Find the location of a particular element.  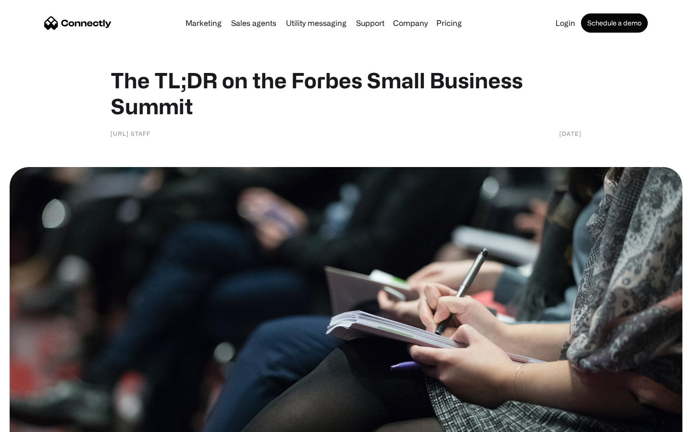

ul: Language list is located at coordinates (38, 422).